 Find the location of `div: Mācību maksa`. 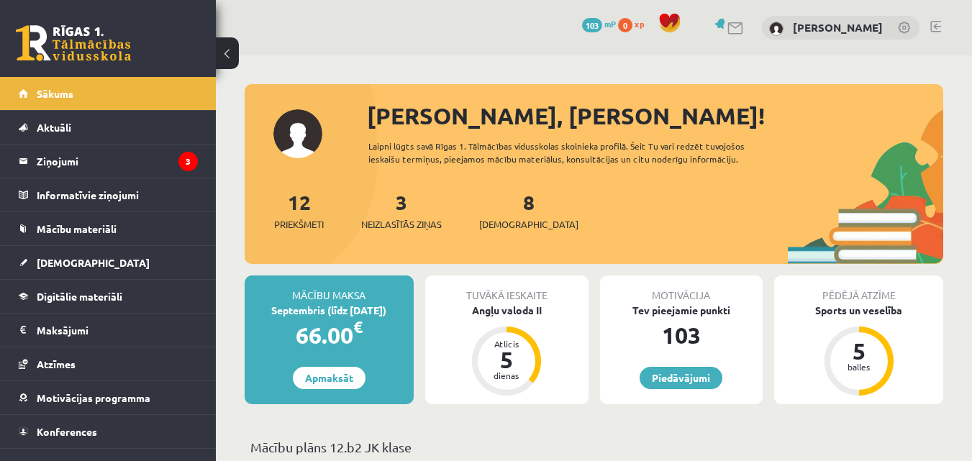

div: Mācību maksa is located at coordinates (329, 289).